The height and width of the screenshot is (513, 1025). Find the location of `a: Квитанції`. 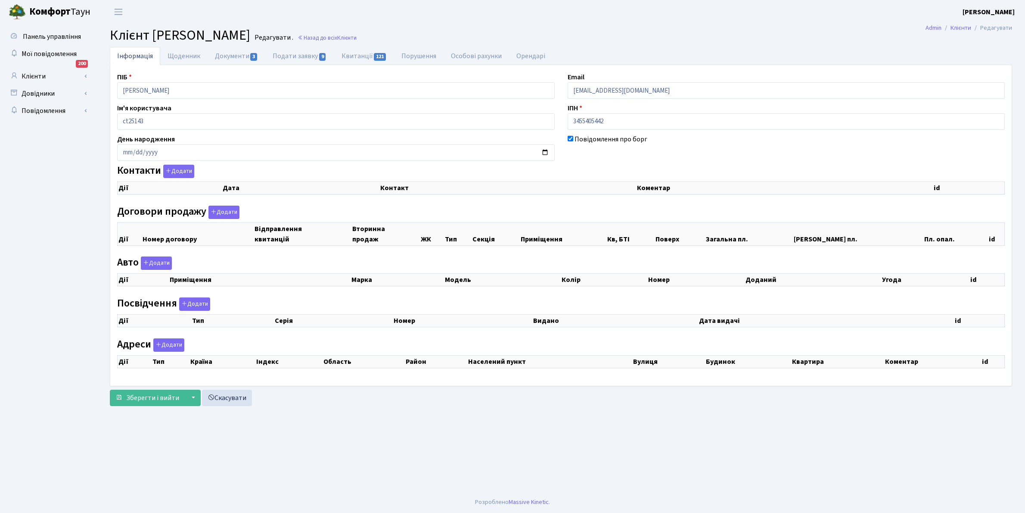

a: Квитанції is located at coordinates (364, 56).